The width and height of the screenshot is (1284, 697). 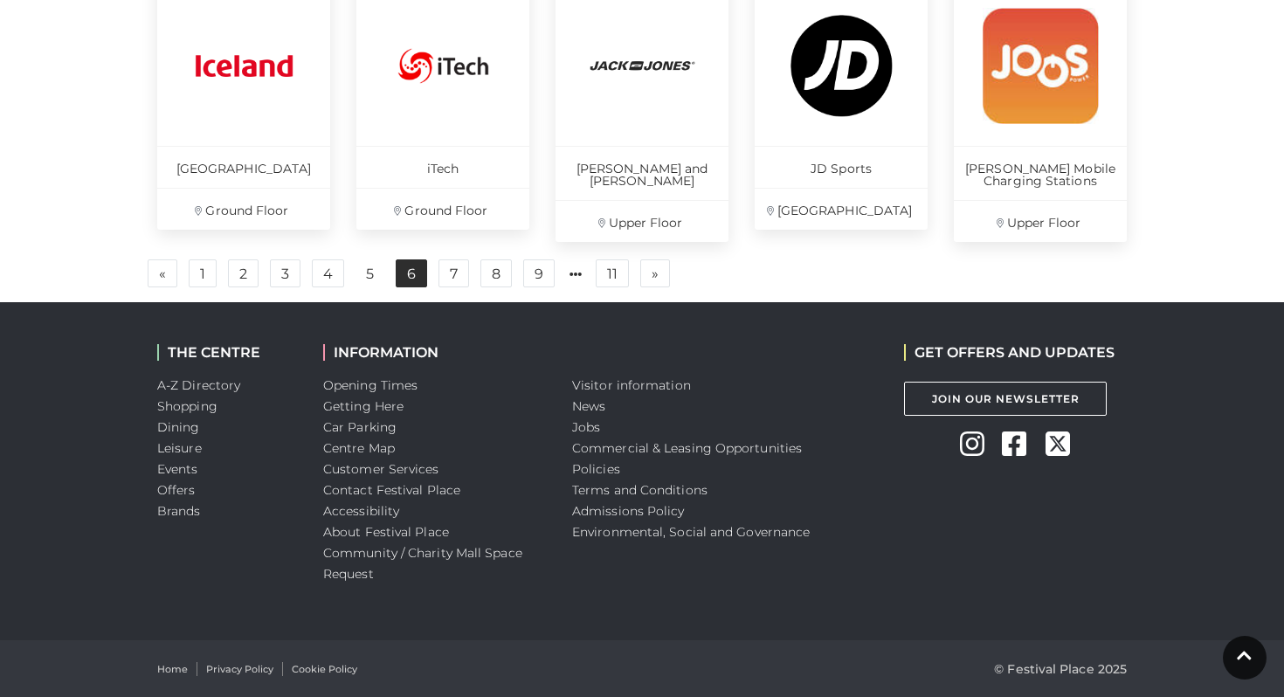 What do you see at coordinates (177, 469) in the screenshot?
I see `a: Events` at bounding box center [177, 469].